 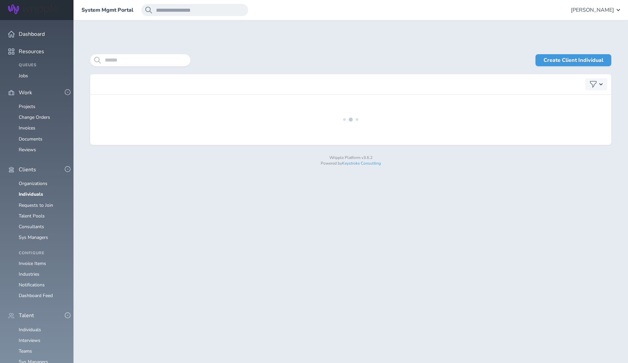 What do you see at coordinates (34, 117) in the screenshot?
I see `a: Change Orders` at bounding box center [34, 117].